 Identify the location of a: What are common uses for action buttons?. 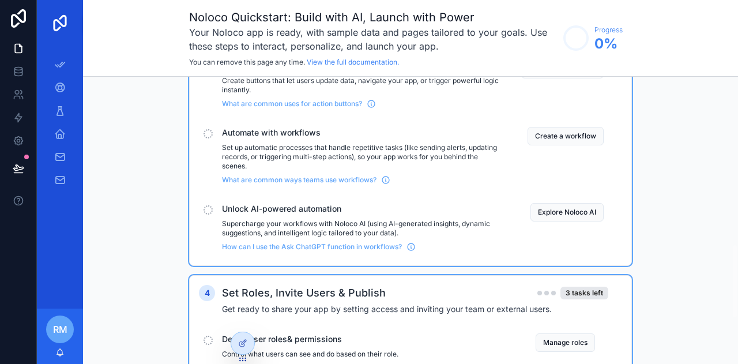
(299, 104).